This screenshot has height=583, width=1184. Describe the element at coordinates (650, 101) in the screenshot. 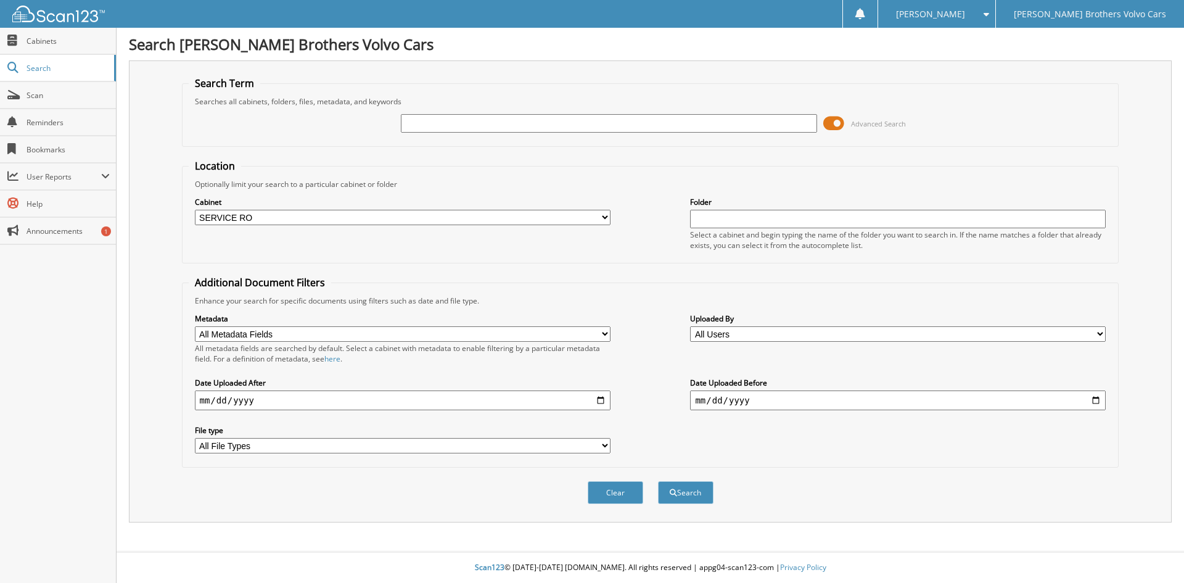

I see `div: Searches all cabinets, folders, files, metadata, and keywords` at that location.